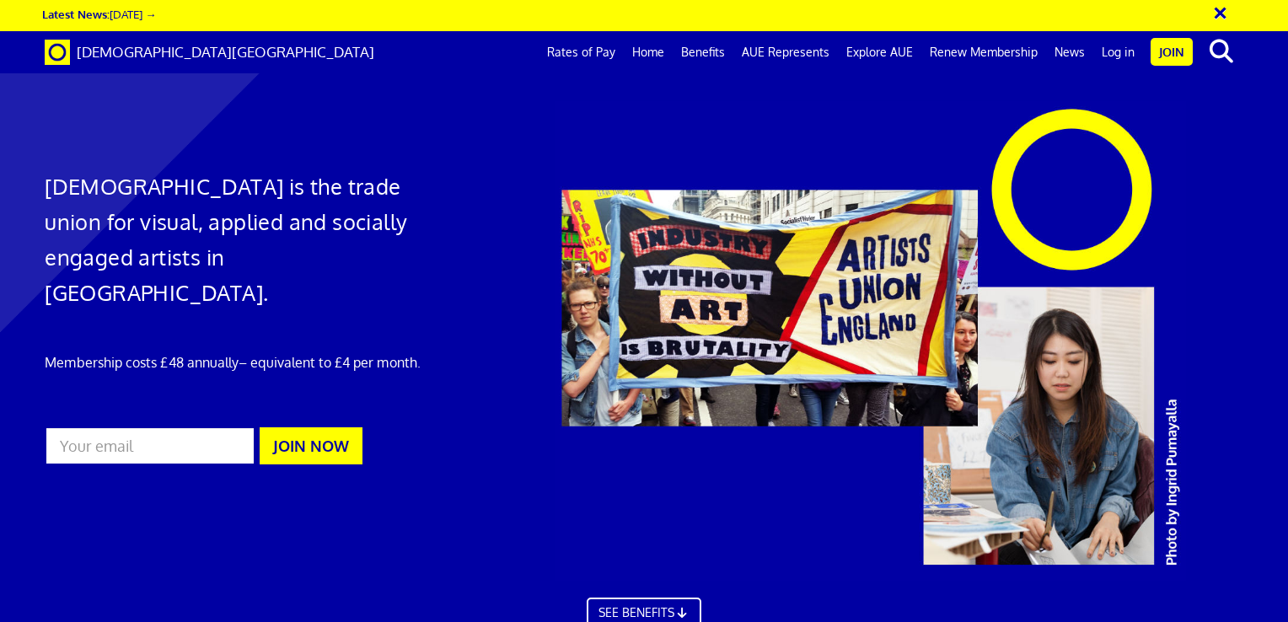 The width and height of the screenshot is (1288, 622). What do you see at coordinates (1117, 52) in the screenshot?
I see `a: Log in` at bounding box center [1117, 52].